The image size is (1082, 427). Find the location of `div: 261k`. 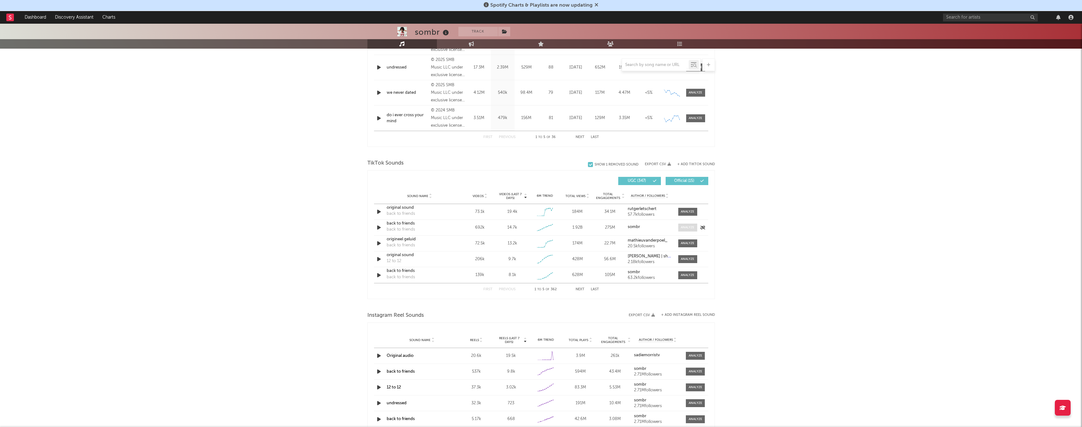

div: 261k is located at coordinates (615, 356).